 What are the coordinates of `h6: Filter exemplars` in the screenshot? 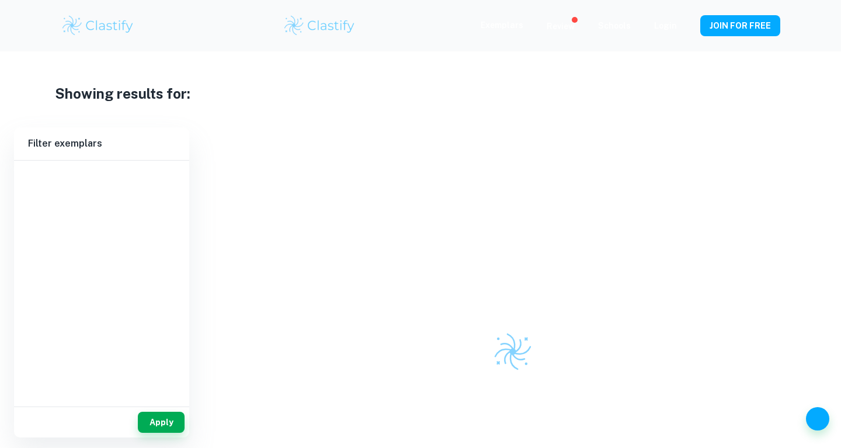 It's located at (102, 144).